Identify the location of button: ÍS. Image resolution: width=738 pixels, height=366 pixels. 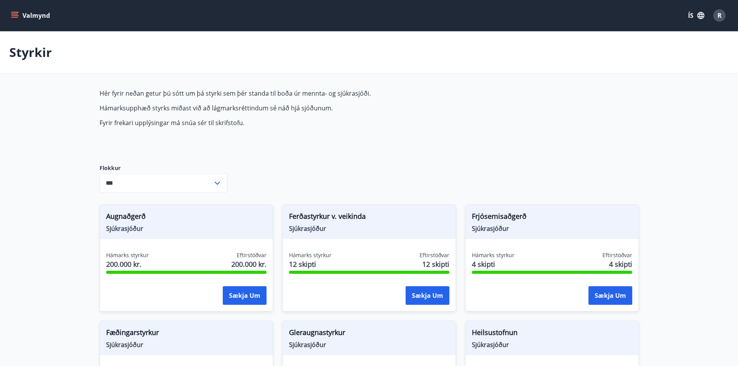
(696, 15).